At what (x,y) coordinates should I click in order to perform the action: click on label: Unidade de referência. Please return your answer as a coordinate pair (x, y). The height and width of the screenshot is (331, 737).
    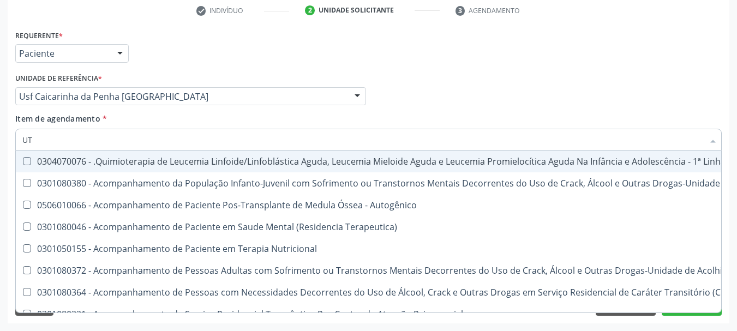
    Looking at the image, I should click on (58, 79).